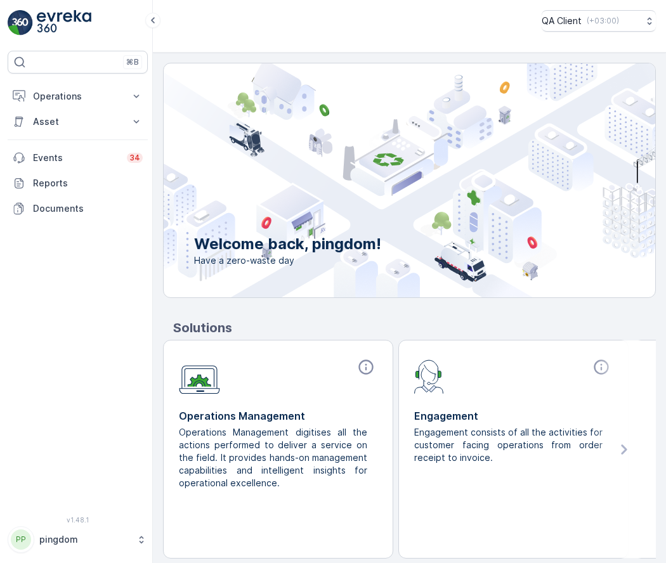  I want to click on p: Welcome back, pingdom!, so click(287, 244).